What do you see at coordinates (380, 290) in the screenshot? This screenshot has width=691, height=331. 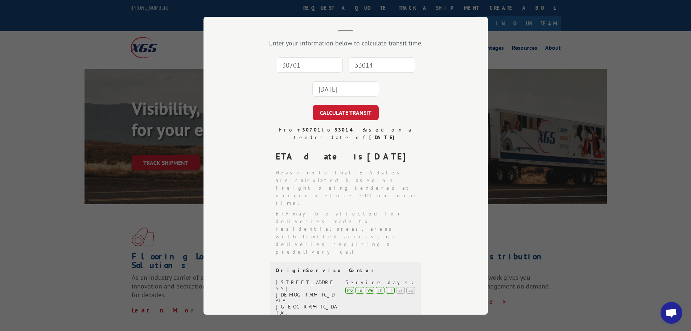 I see `div: Th` at bounding box center [380, 290].